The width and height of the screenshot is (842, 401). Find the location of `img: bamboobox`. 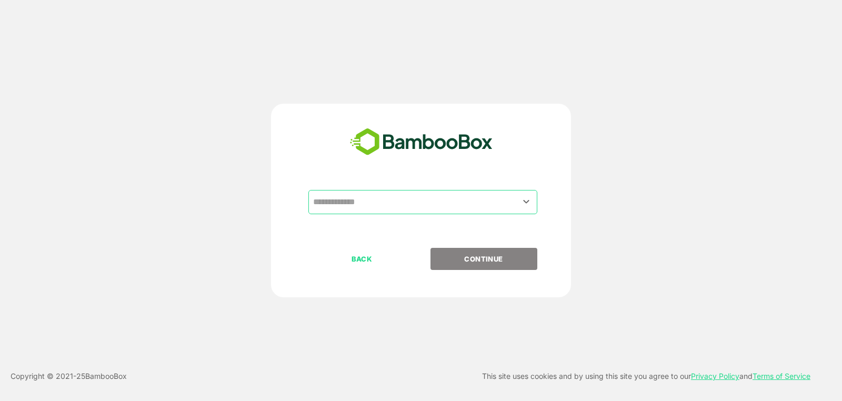

img: bamboobox is located at coordinates (421, 142).